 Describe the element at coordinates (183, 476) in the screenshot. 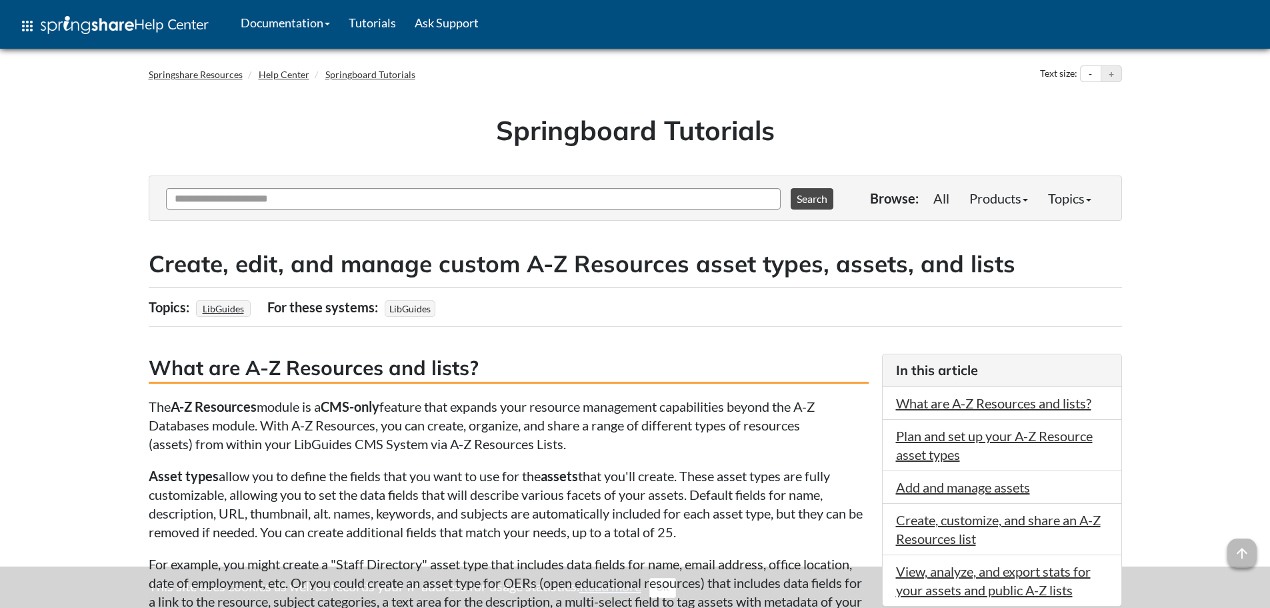

I see `strong: Asset types` at that location.